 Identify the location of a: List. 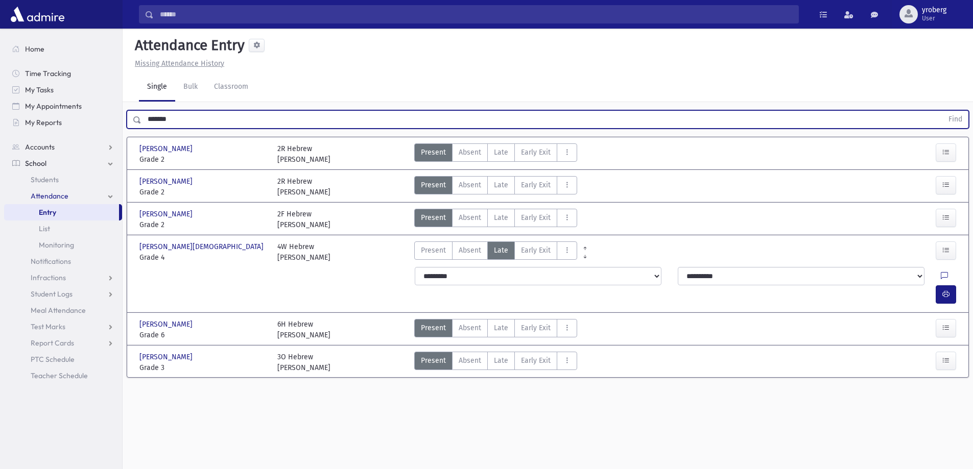
(63, 229).